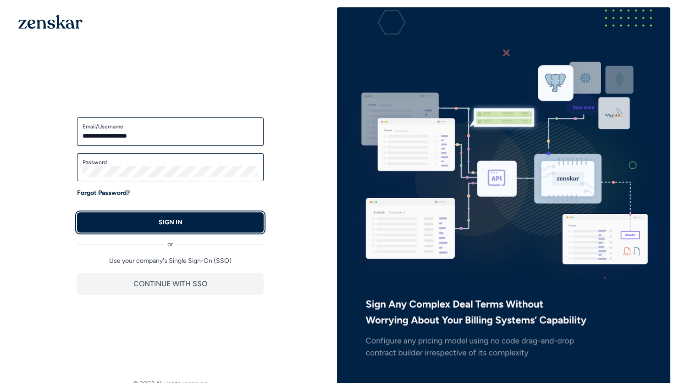  What do you see at coordinates (170, 241) in the screenshot?
I see `div: or` at bounding box center [170, 241].